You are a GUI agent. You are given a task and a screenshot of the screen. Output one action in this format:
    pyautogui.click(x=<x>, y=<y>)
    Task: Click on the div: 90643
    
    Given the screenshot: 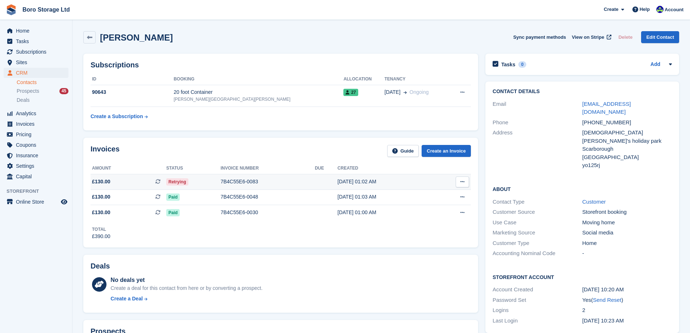 What is the action you would take?
    pyautogui.click(x=132, y=92)
    